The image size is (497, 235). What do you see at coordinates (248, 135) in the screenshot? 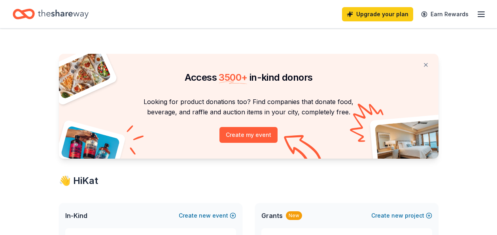
I see `button: Create my event` at bounding box center [248, 135].